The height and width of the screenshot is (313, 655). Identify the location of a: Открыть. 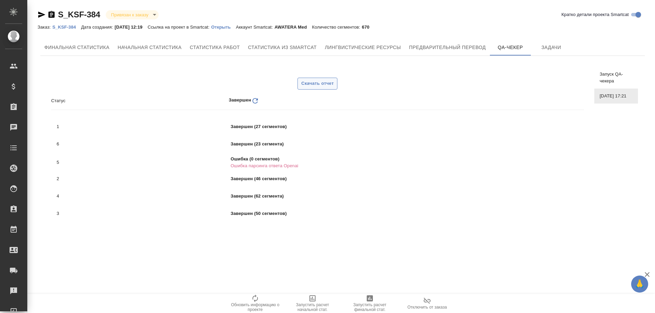
(223, 27).